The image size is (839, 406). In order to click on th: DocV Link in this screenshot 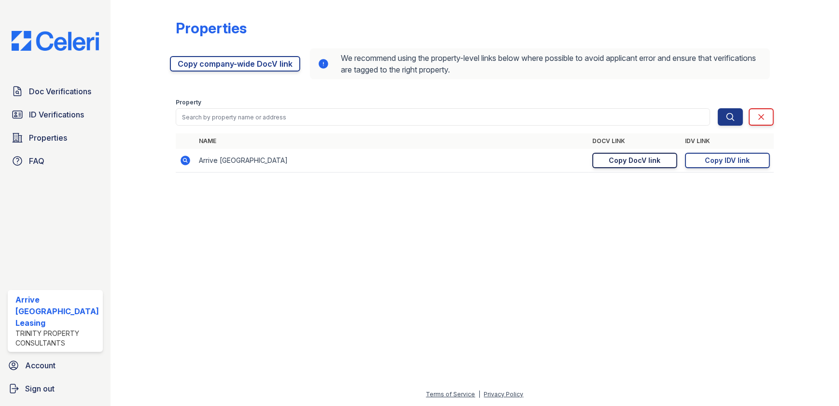, I will do `click(635, 141)`.